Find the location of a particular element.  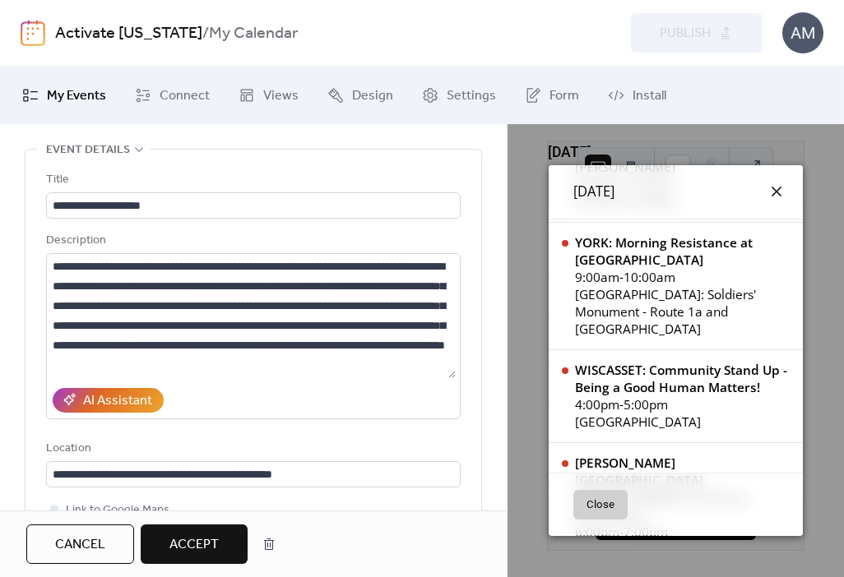

span: Form is located at coordinates (564, 96).